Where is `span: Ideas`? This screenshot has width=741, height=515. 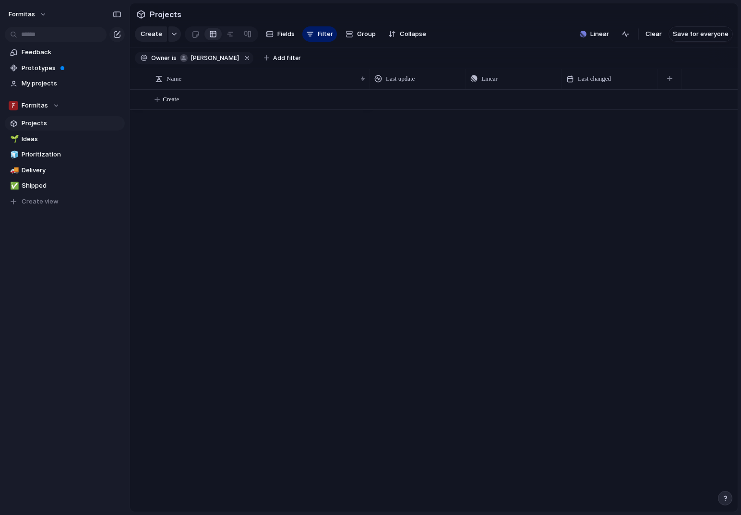
span: Ideas is located at coordinates (72, 139).